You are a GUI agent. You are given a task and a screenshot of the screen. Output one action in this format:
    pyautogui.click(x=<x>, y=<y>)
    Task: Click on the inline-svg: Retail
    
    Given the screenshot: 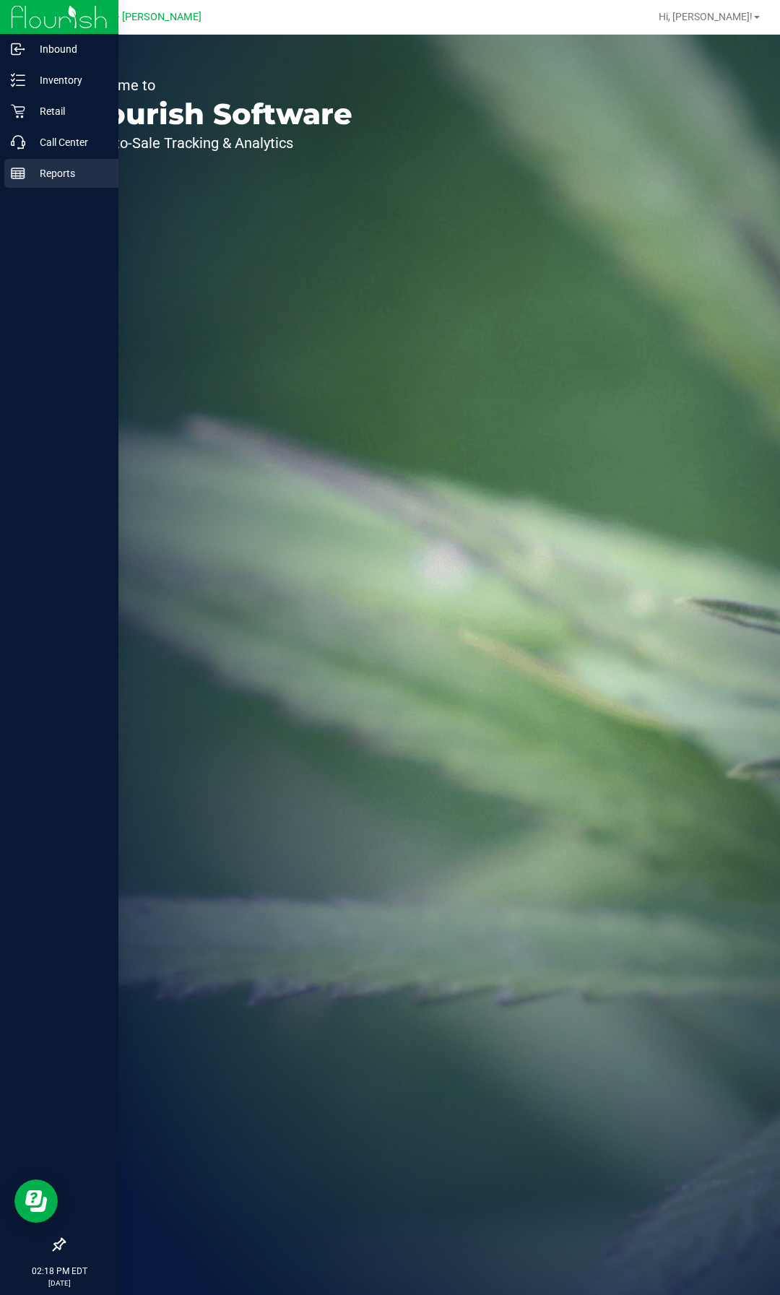 What is the action you would take?
    pyautogui.click(x=18, y=111)
    